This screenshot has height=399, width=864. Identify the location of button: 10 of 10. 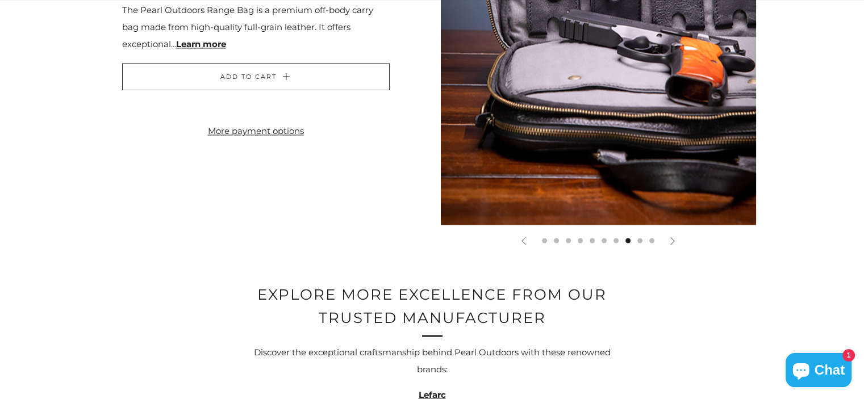
(651, 240).